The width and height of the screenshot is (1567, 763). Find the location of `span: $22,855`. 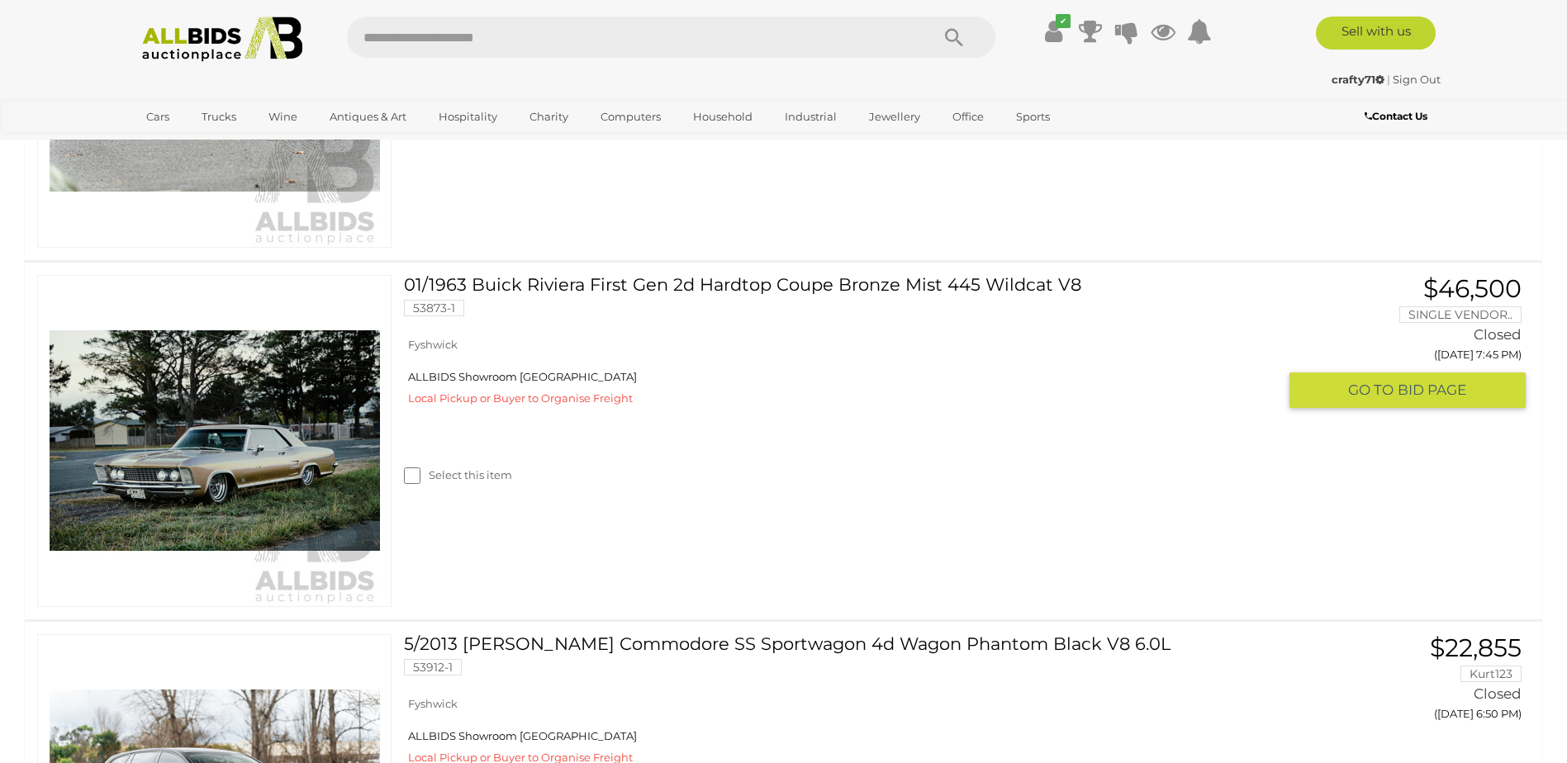

span: $22,855 is located at coordinates (1475, 647).